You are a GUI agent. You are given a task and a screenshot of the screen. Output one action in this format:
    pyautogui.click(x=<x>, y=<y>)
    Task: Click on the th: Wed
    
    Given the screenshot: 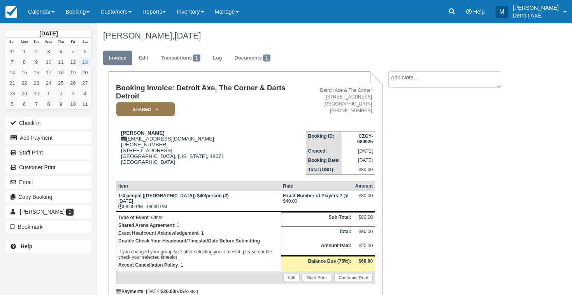 What is the action you would take?
    pyautogui.click(x=48, y=42)
    